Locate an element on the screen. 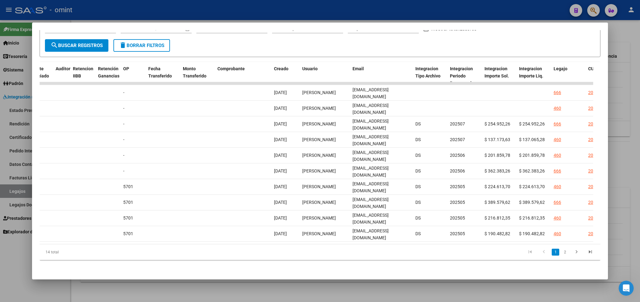 The width and height of the screenshot is (640, 302). datatable-header-cell: Creado is located at coordinates (285, 76).